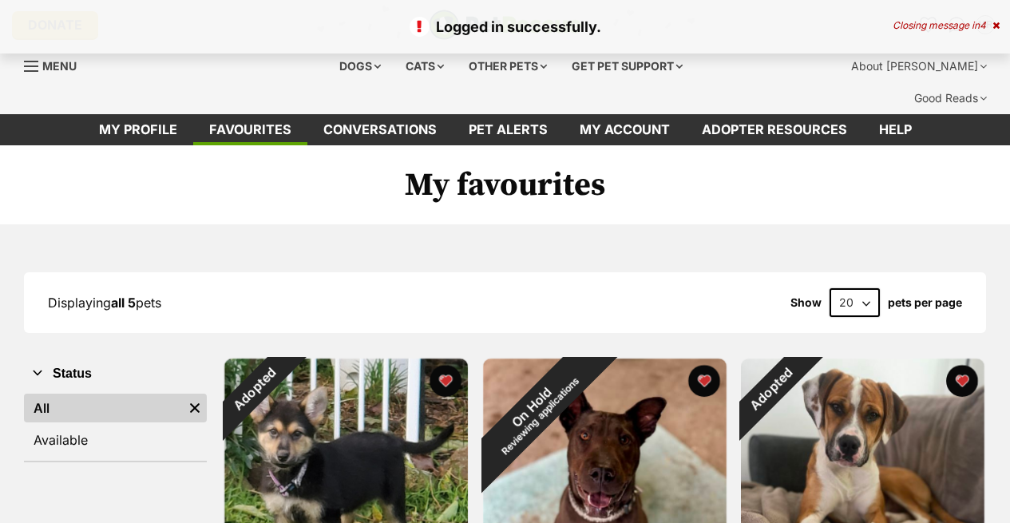 The height and width of the screenshot is (523, 1010). Describe the element at coordinates (103, 408) in the screenshot. I see `a: All` at that location.